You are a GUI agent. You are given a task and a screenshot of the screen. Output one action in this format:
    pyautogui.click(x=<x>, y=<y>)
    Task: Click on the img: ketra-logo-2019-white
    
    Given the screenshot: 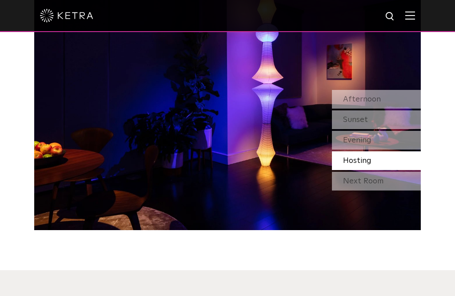 What is the action you would take?
    pyautogui.click(x=67, y=16)
    